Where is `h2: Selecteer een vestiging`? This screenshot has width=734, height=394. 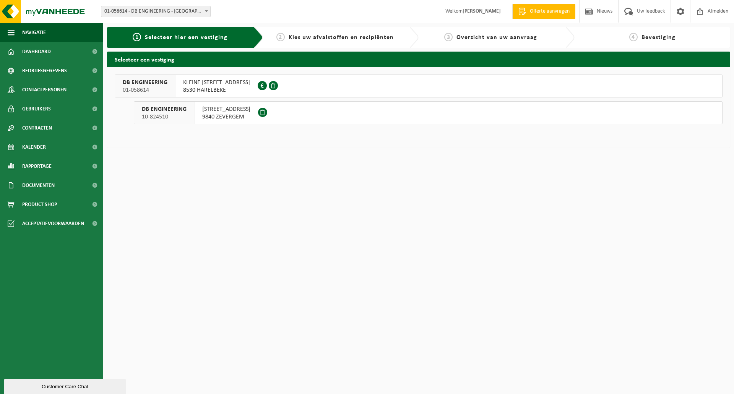
h2: Selecteer een vestiging is located at coordinates (419, 59).